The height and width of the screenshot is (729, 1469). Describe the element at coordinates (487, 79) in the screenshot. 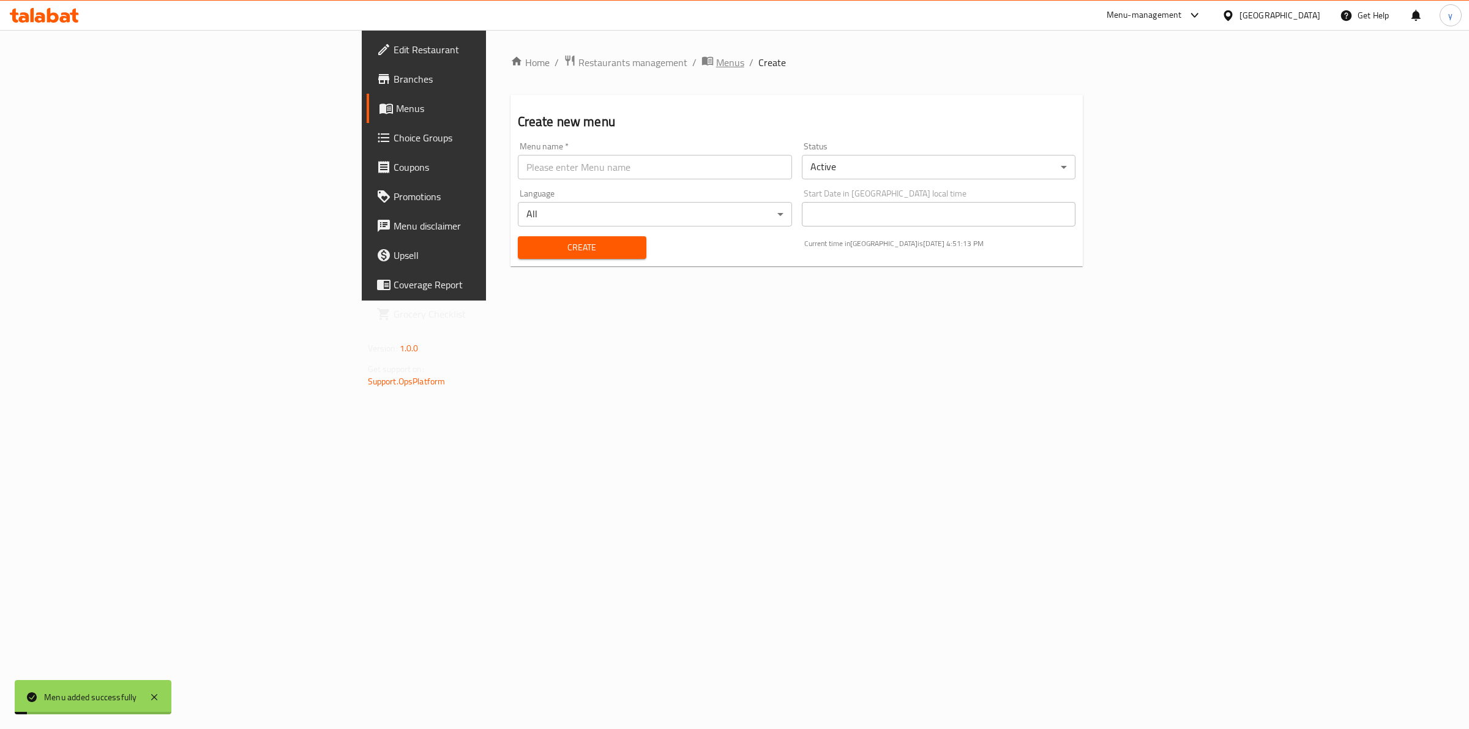

I see `a: Branches` at that location.